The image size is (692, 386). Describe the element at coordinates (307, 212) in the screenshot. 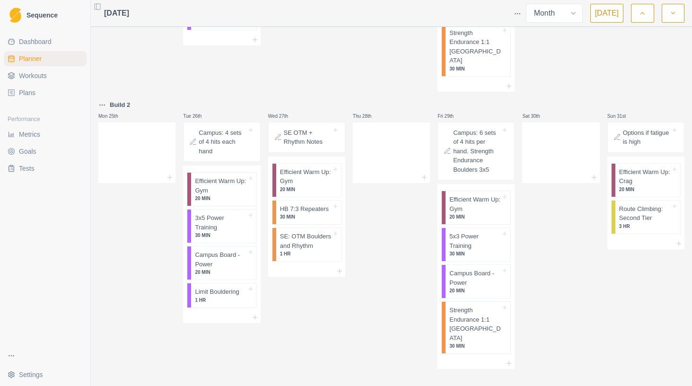

I see `div: HB 7:3 Repeaters30 MIN` at that location.